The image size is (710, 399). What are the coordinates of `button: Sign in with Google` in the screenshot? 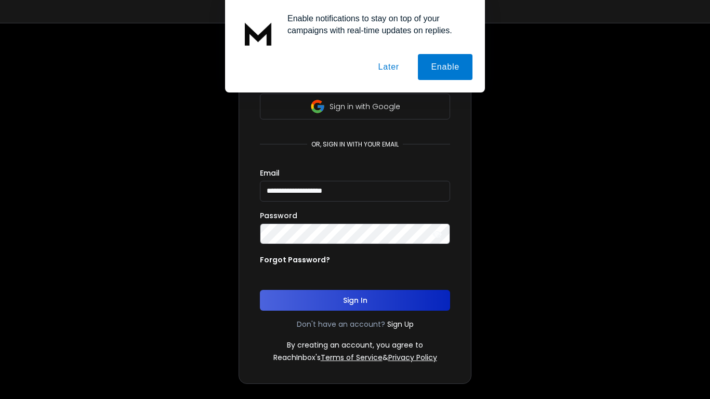 It's located at (355, 106).